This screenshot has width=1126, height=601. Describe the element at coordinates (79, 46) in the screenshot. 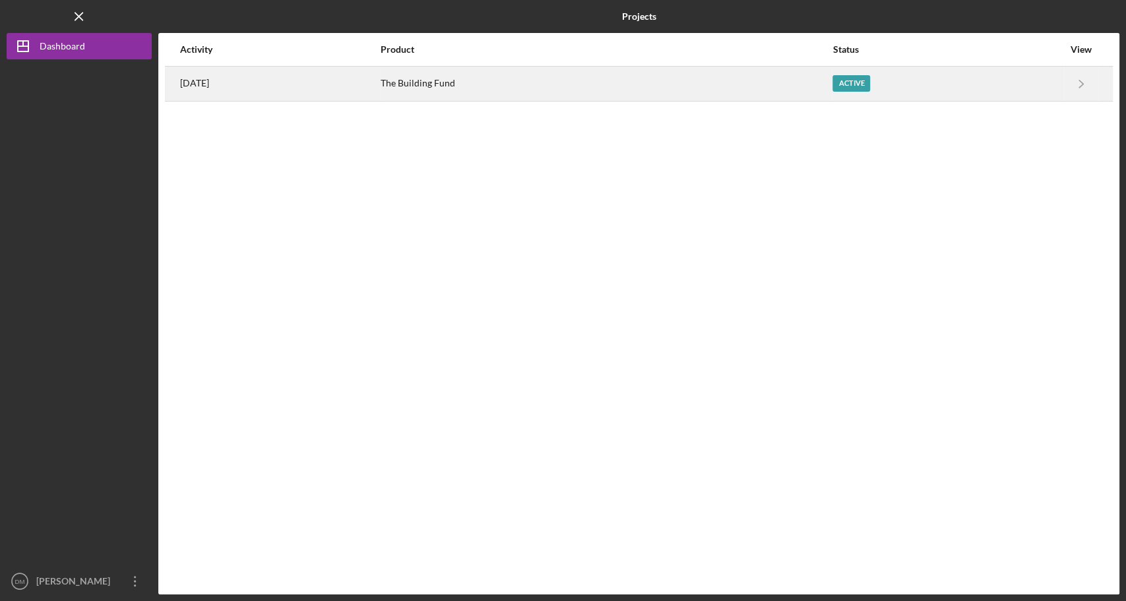

I see `button: Dashboard` at that location.